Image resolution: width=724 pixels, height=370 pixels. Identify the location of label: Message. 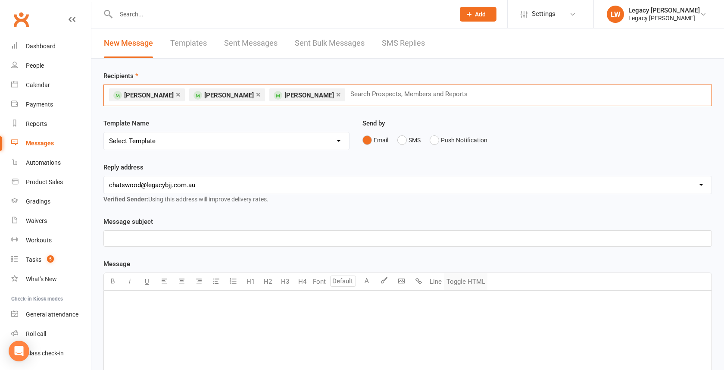
(117, 264).